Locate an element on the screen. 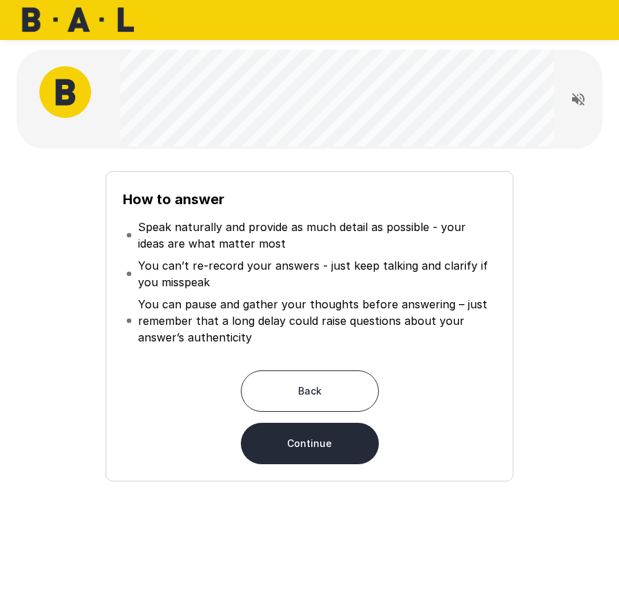 This screenshot has height=607, width=619. button: Read questions aloud is located at coordinates (578, 99).